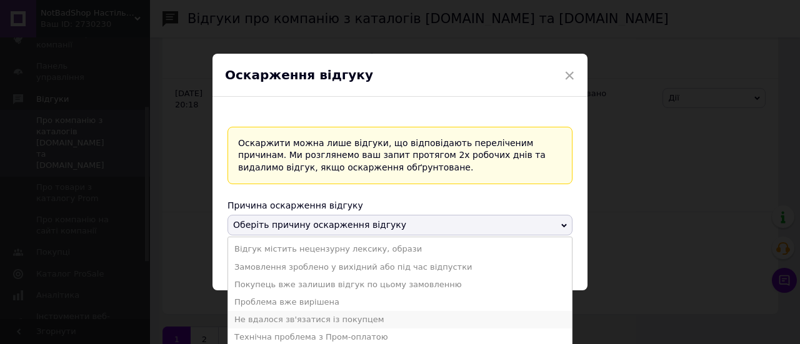 The width and height of the screenshot is (800, 344). I want to click on li: Не вдалося зв'язатися із покупцем, so click(400, 320).